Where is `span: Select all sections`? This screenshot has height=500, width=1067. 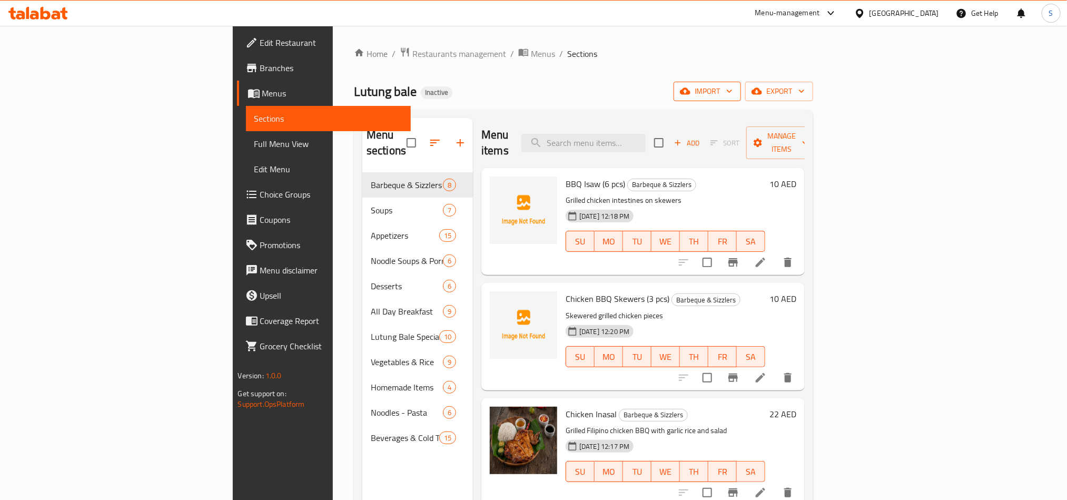
span: Select all sections is located at coordinates (411, 143).